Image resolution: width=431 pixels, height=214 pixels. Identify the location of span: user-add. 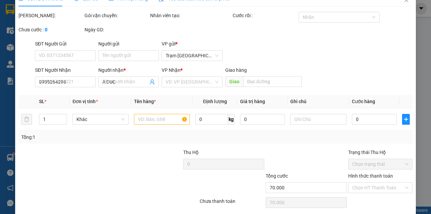
(152, 82).